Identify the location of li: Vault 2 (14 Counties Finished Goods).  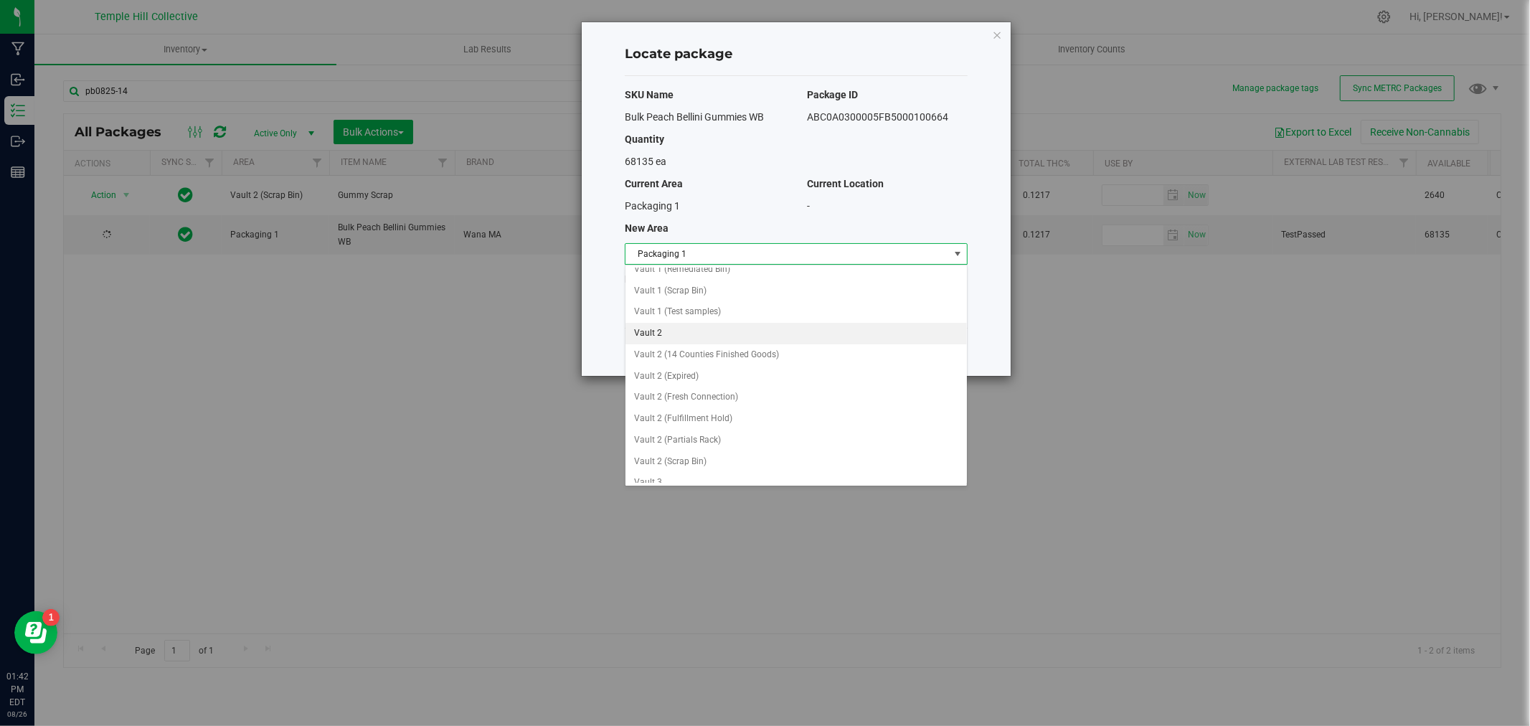
(796, 355).